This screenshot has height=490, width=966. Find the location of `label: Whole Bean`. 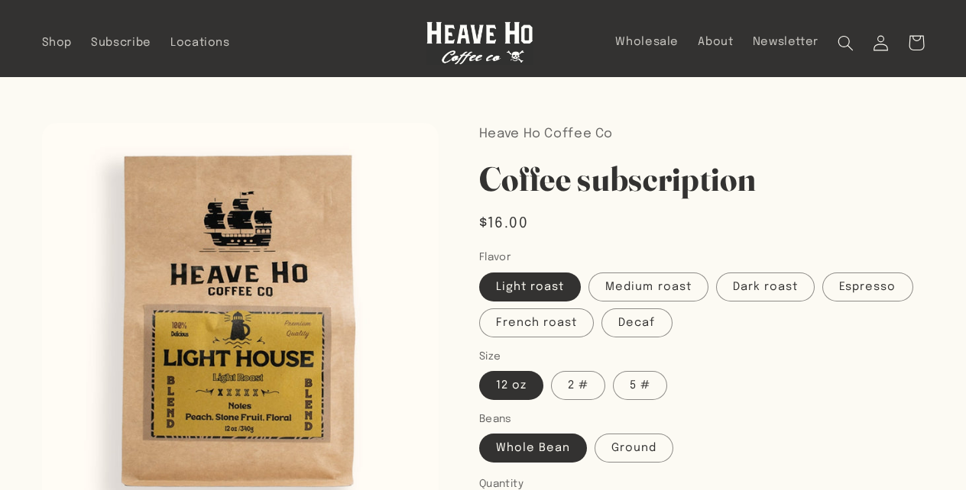

label: Whole Bean is located at coordinates (533, 448).